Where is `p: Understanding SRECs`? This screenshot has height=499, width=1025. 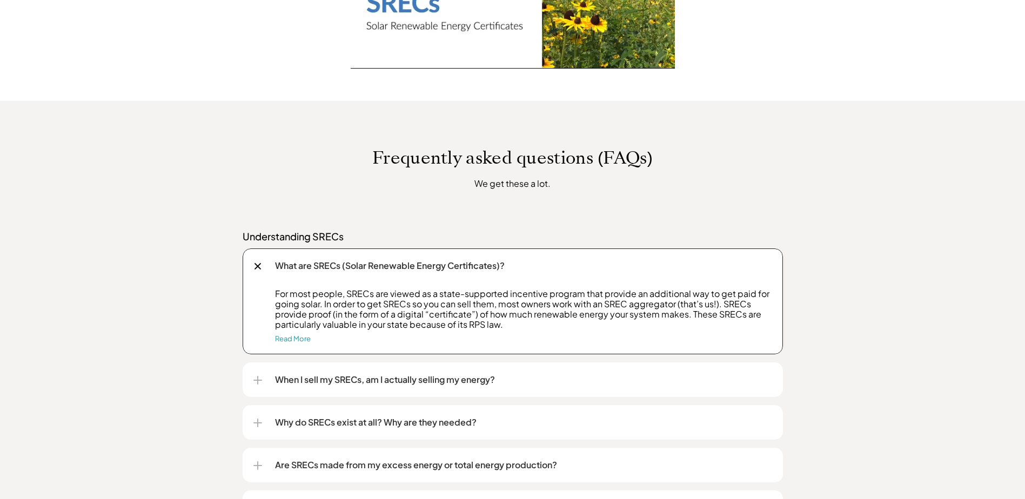
p: Understanding SRECs is located at coordinates (513, 237).